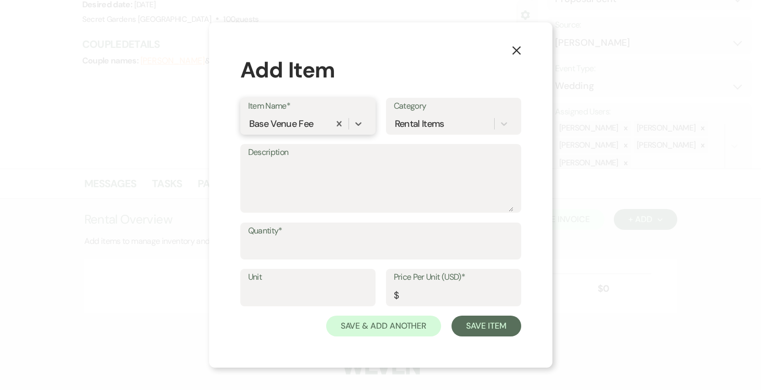  I want to click on div: Rental Items, so click(419, 123).